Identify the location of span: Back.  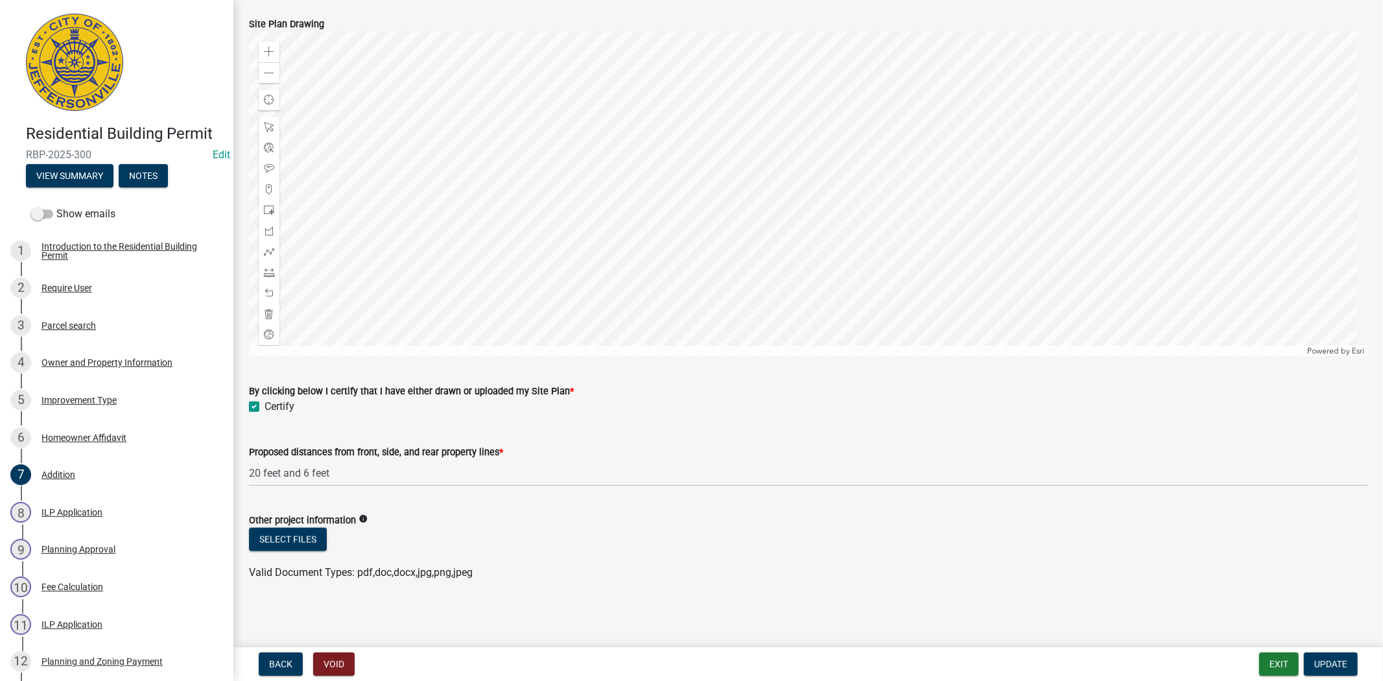
(281, 664).